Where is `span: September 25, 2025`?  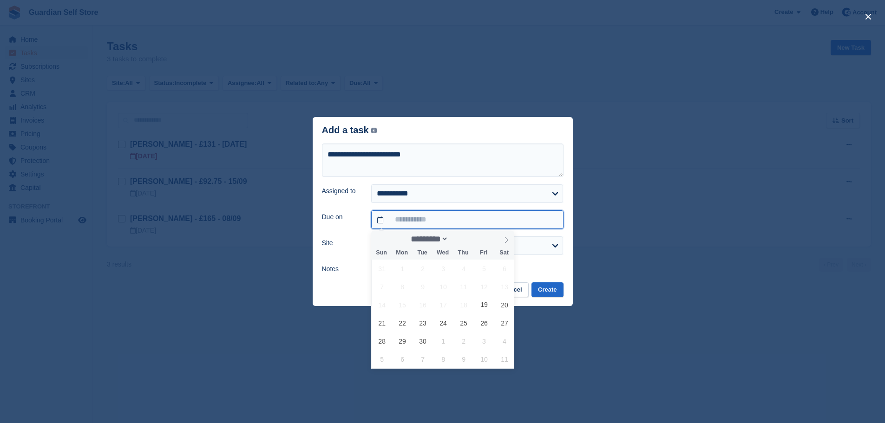 span: September 25, 2025 is located at coordinates (464, 323).